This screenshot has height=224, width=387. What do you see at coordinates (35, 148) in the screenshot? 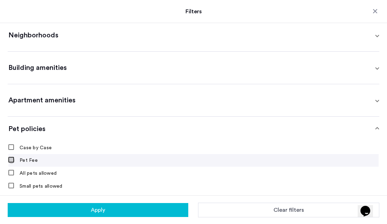
I see `label: Case by Case` at bounding box center [35, 148].